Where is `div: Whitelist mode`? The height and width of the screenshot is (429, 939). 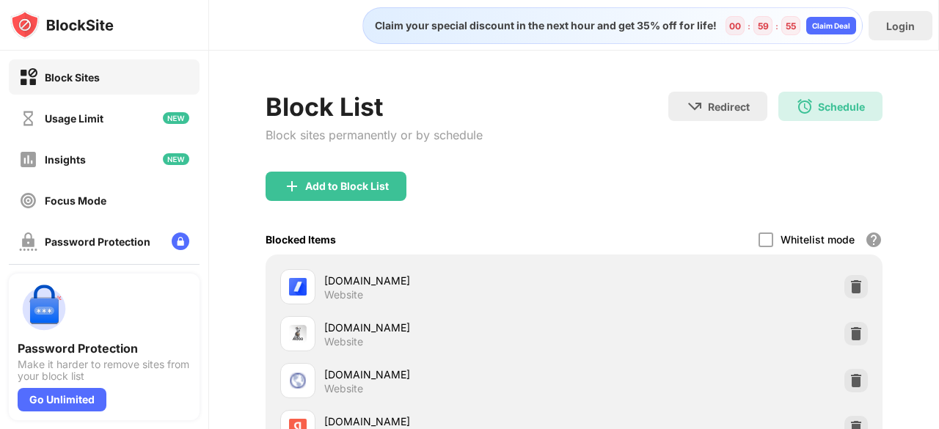 div: Whitelist mode is located at coordinates (817, 239).